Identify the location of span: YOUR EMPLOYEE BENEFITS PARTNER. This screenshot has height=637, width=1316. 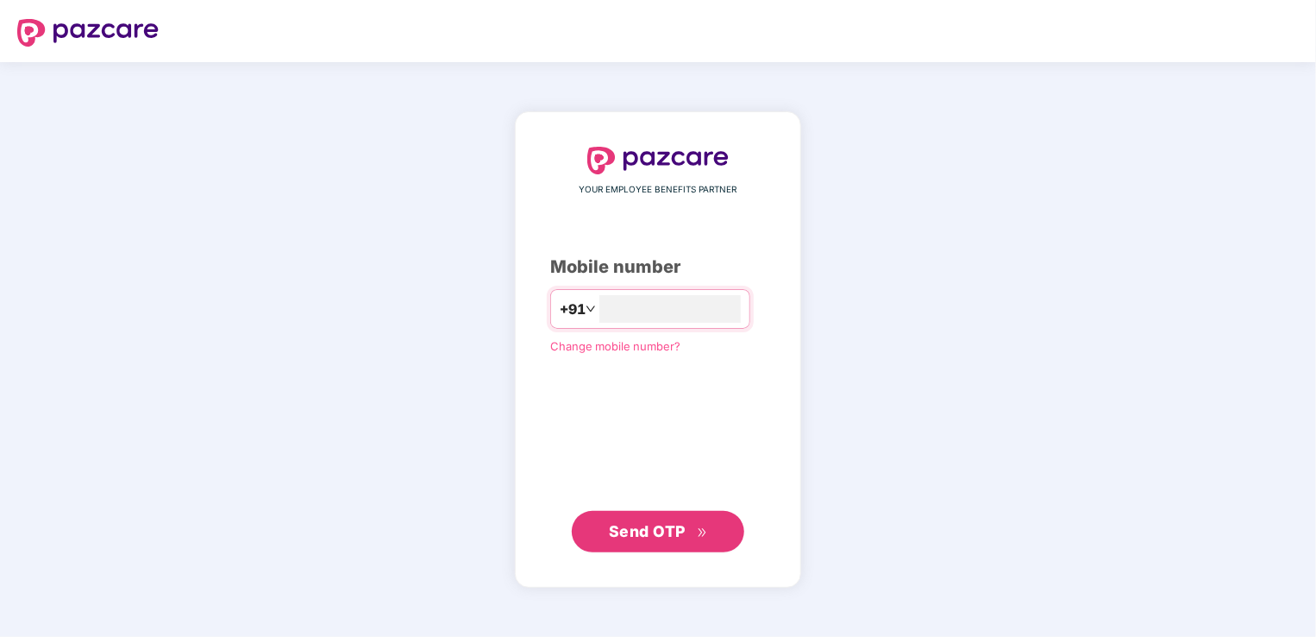
(658, 190).